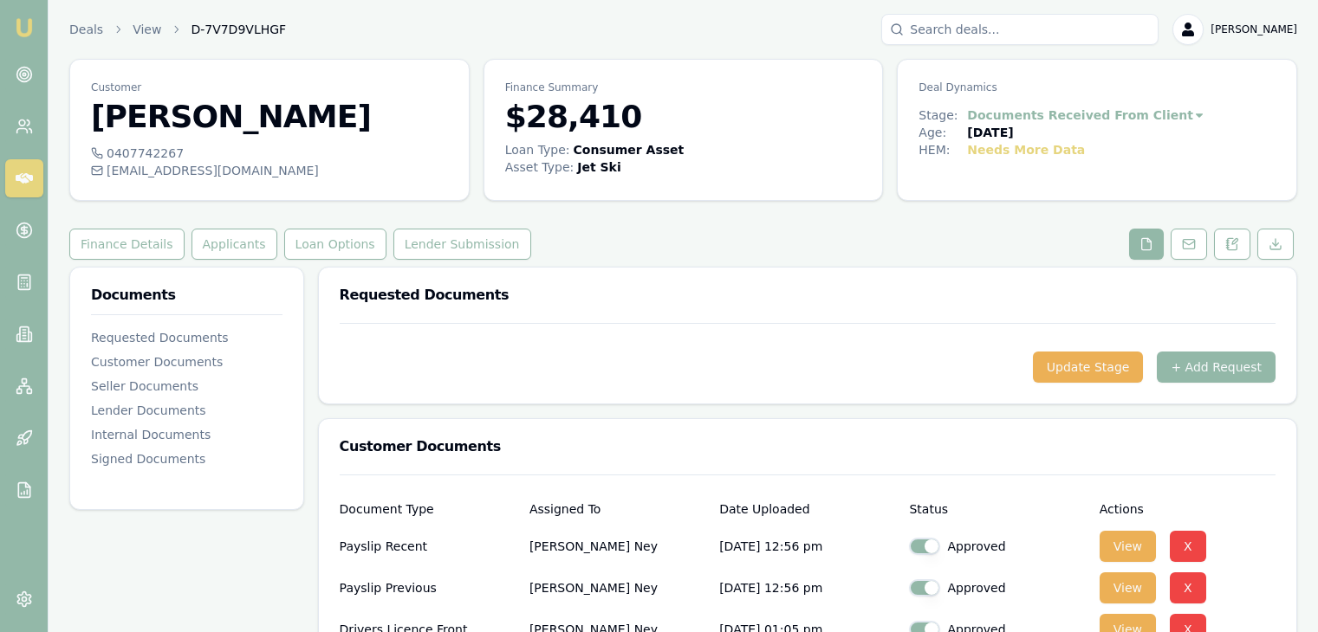 The image size is (1318, 632). I want to click on button: Finance Details, so click(126, 244).